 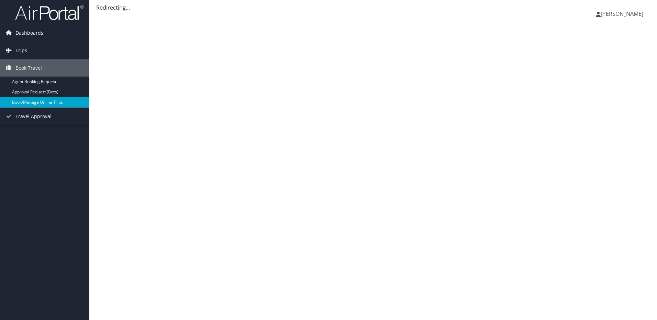 What do you see at coordinates (29, 68) in the screenshot?
I see `span: Book Travel` at bounding box center [29, 68].